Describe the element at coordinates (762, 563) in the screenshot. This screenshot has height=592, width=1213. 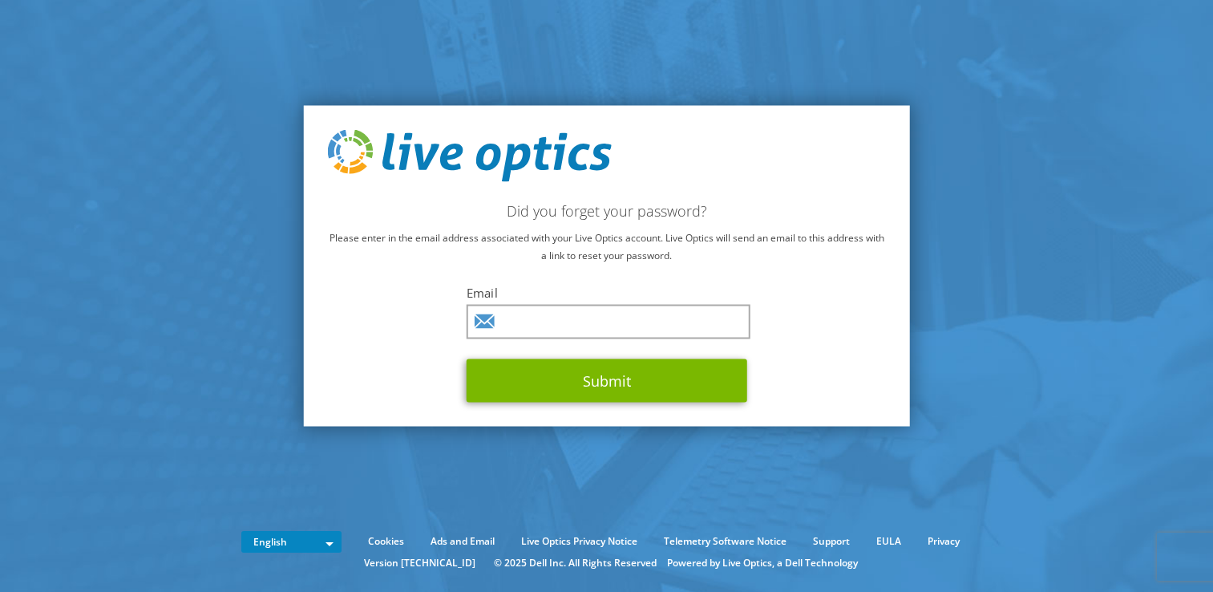
I see `li: Powered by Live Optics, a Dell Technology` at that location.